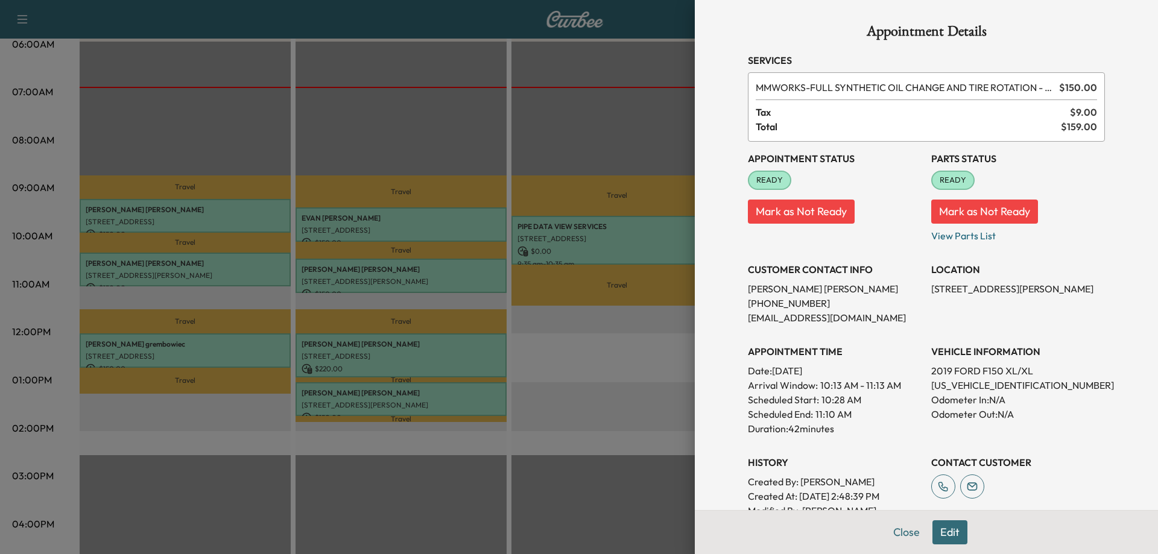 This screenshot has width=1158, height=554. What do you see at coordinates (835, 429) in the screenshot?
I see `p: Duration: 42 minutes` at bounding box center [835, 429].